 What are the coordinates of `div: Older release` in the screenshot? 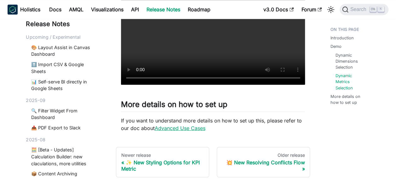 It's located at (263, 155).